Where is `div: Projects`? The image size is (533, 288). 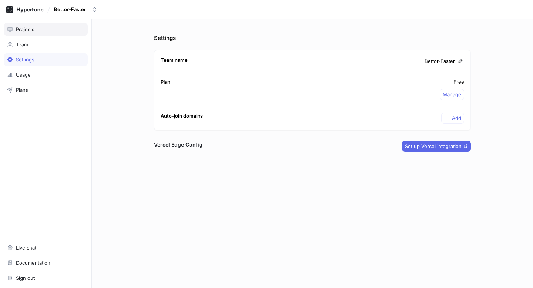 div: Projects is located at coordinates (25, 29).